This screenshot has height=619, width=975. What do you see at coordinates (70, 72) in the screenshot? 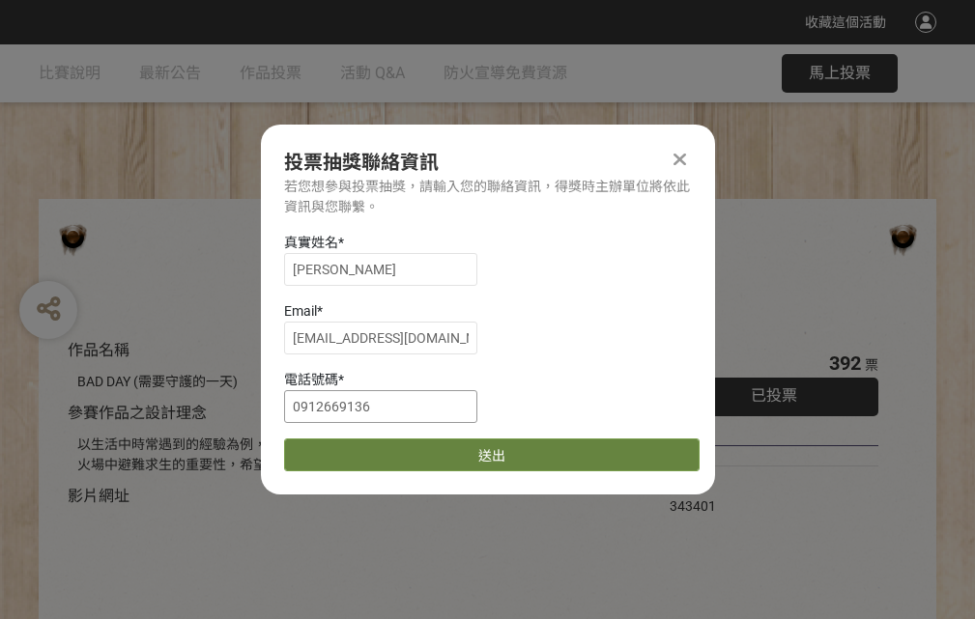
I see `span: 比賽說明` at bounding box center [70, 72].